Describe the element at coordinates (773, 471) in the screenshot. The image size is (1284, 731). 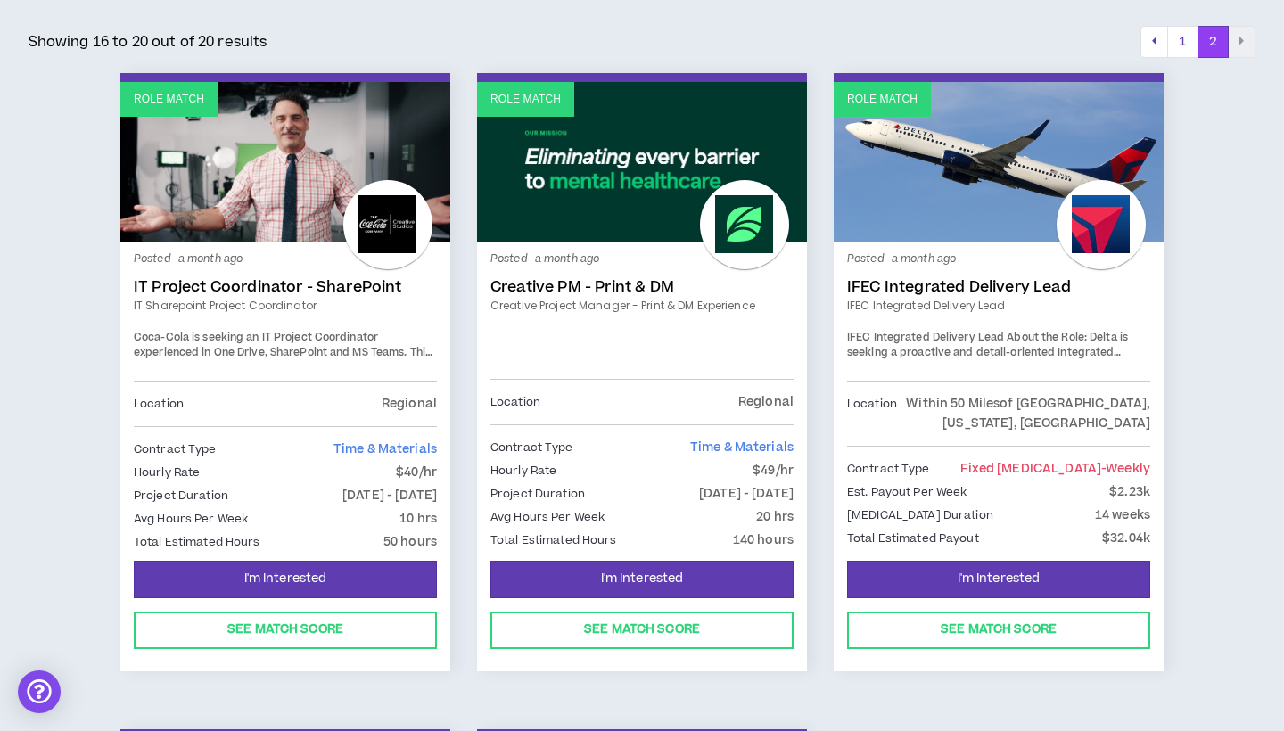
I see `p: $49/hr` at that location.